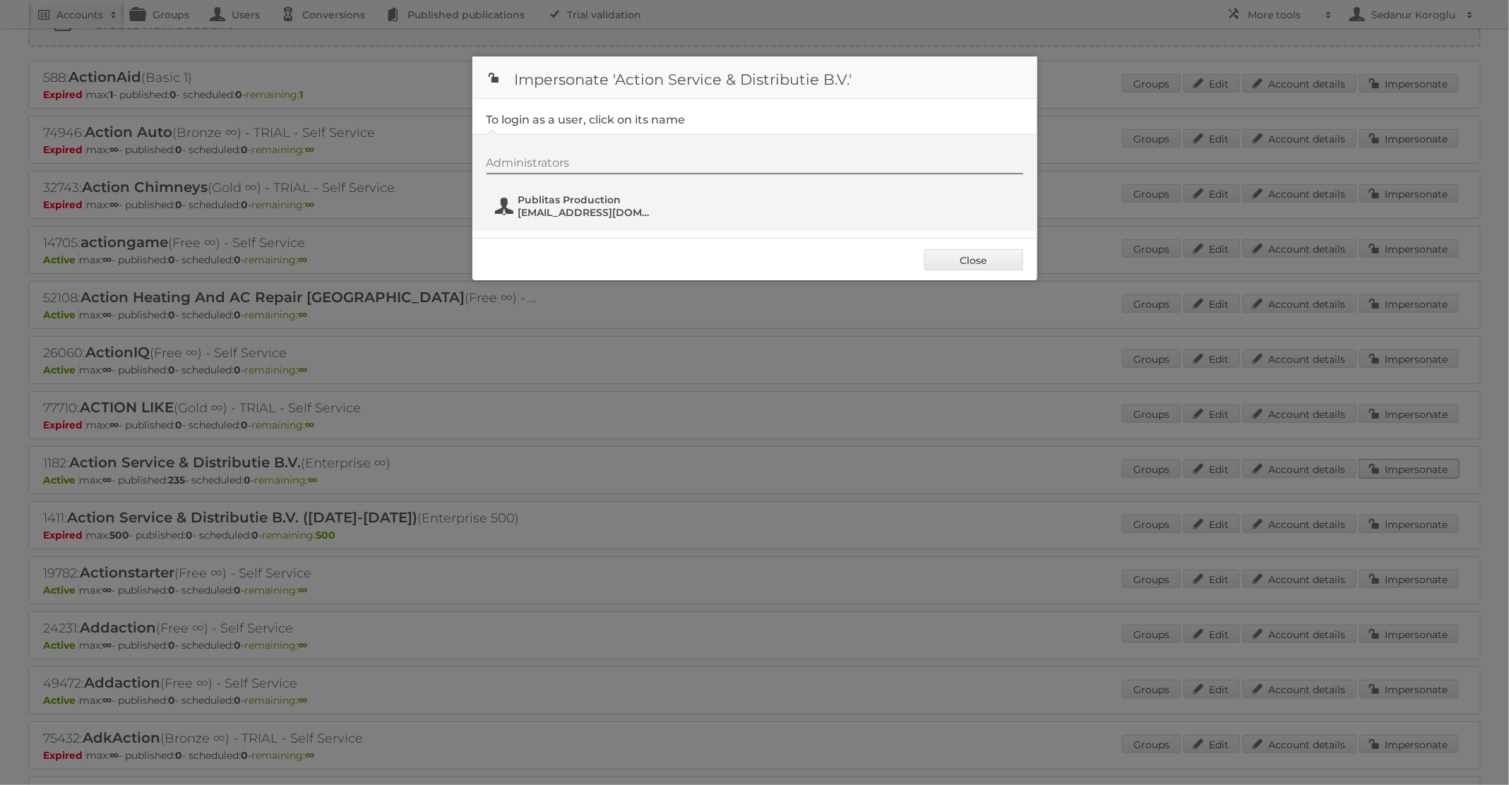 The height and width of the screenshot is (785, 1509). Describe the element at coordinates (755, 78) in the screenshot. I see `h1: Impersonate 'Action Service & Distributie B.V.'` at that location.